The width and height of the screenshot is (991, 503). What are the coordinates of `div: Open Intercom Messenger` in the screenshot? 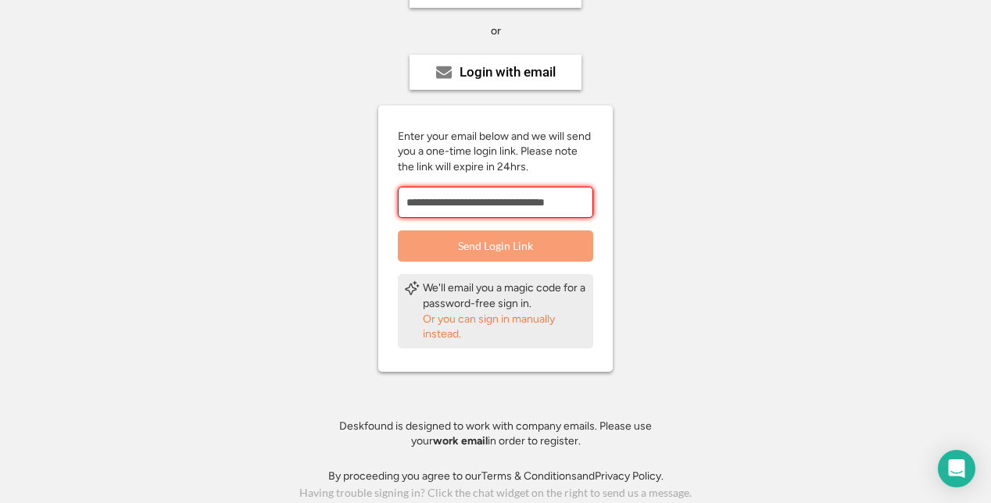 It's located at (957, 469).